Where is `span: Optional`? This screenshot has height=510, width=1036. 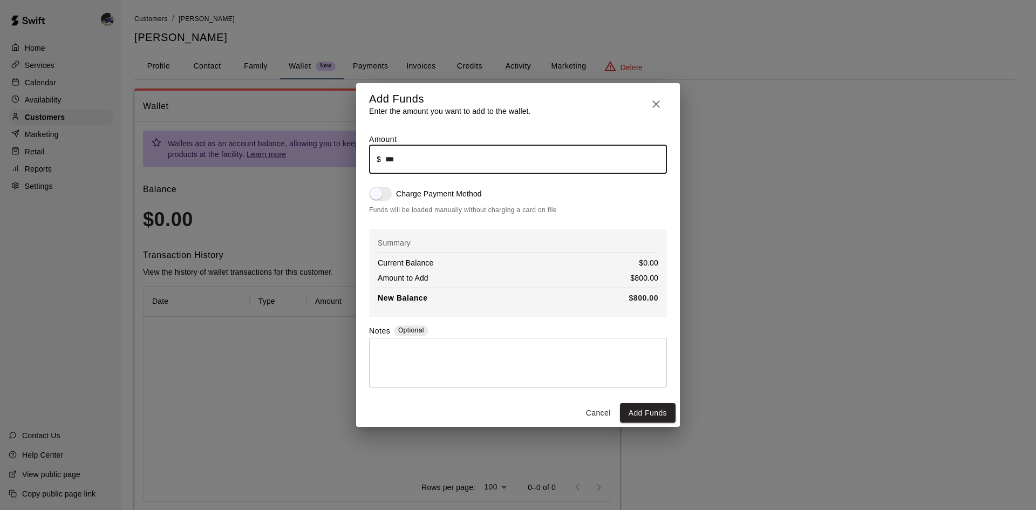
span: Optional is located at coordinates (411, 330).